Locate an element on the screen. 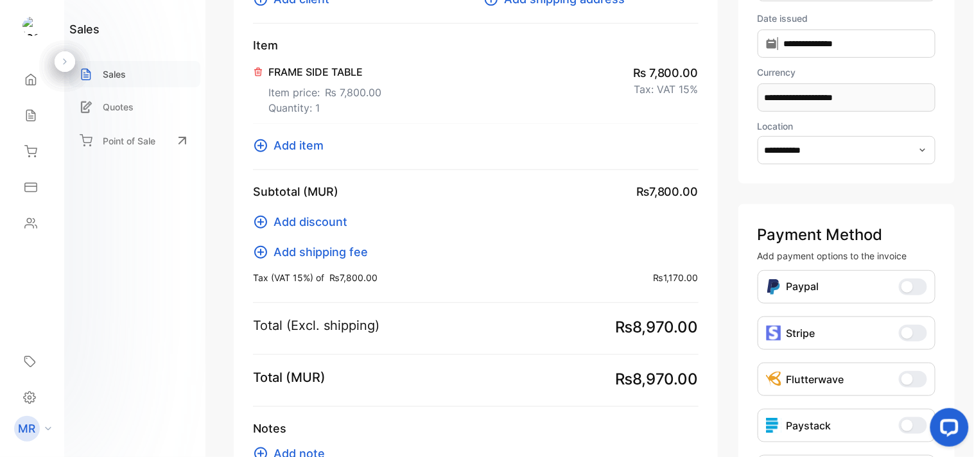 The width and height of the screenshot is (974, 457). a: Sales is located at coordinates (135, 74).